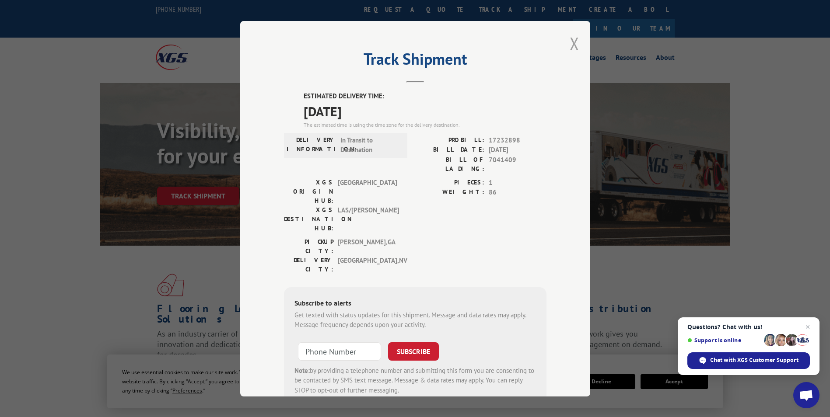 This screenshot has height=417, width=830. I want to click on input: Phone Number, so click(339, 351).